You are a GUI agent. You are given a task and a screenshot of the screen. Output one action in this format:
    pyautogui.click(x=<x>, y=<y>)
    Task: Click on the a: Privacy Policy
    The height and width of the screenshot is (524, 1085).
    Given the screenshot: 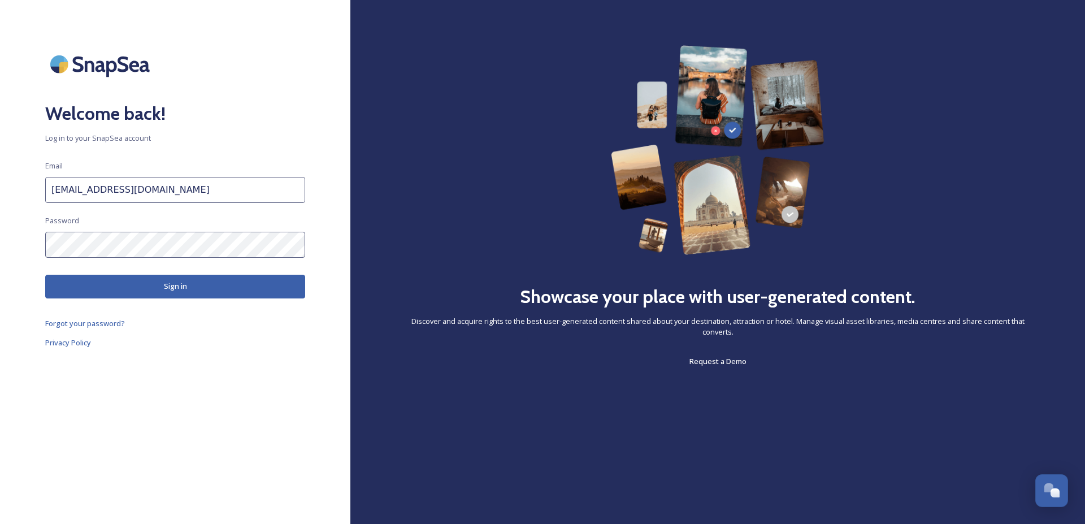 What is the action you would take?
    pyautogui.click(x=175, y=343)
    